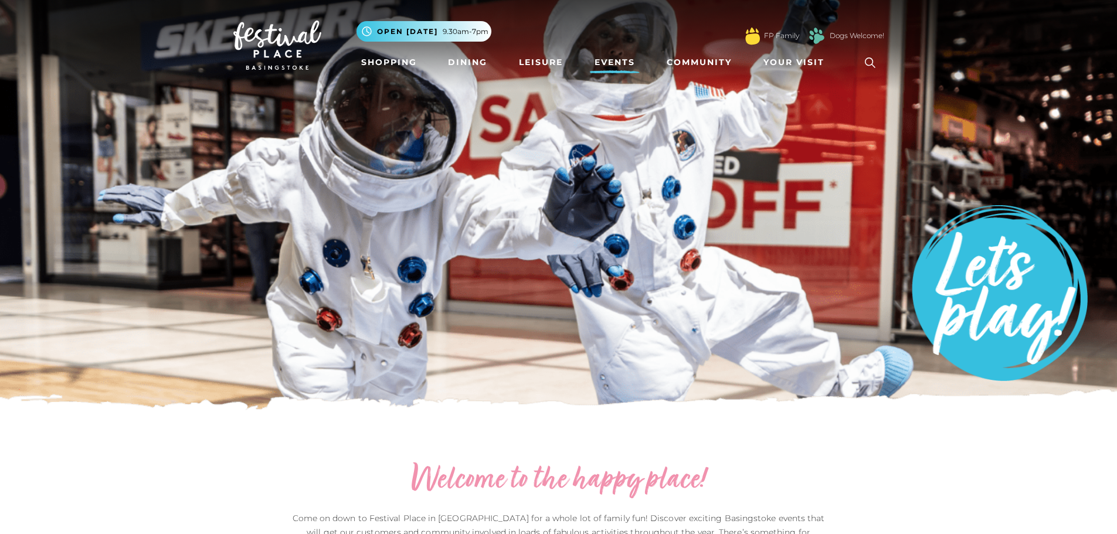  I want to click on a: Leisure, so click(541, 62).